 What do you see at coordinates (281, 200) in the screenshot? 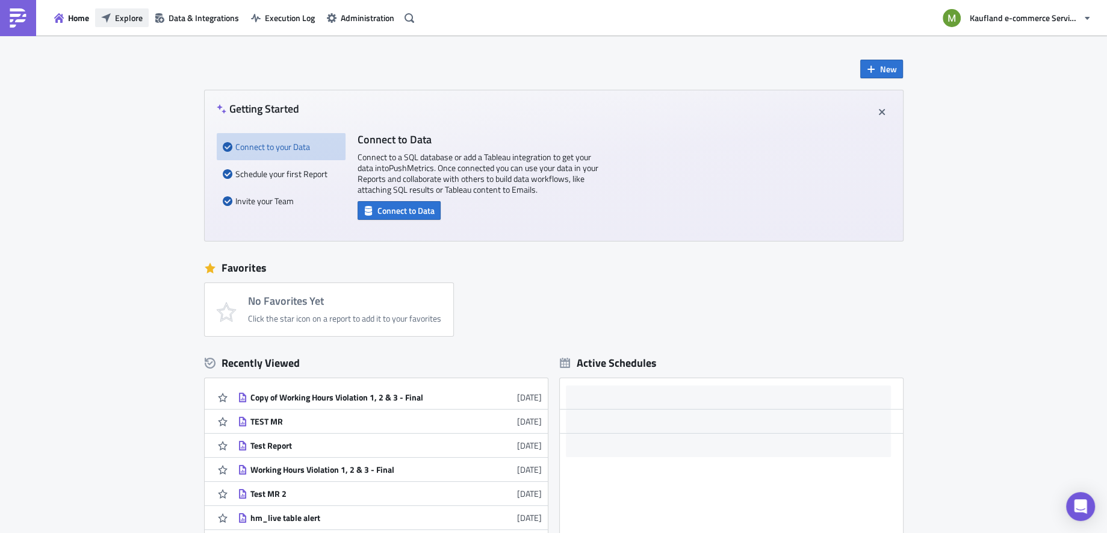
I see `div: Invite your Team` at bounding box center [281, 200].